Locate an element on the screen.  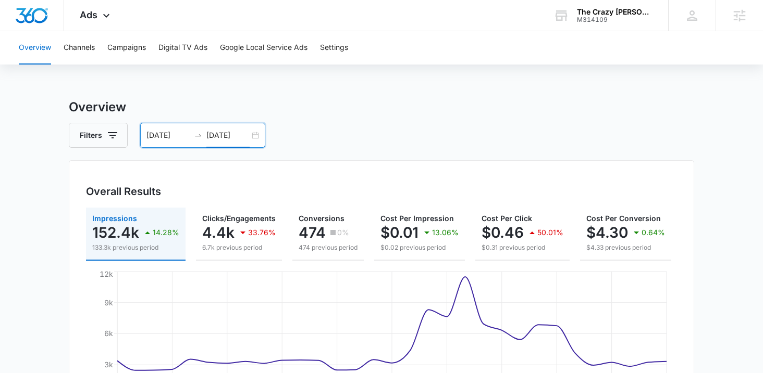
button: Digital TV Ads is located at coordinates (183, 48).